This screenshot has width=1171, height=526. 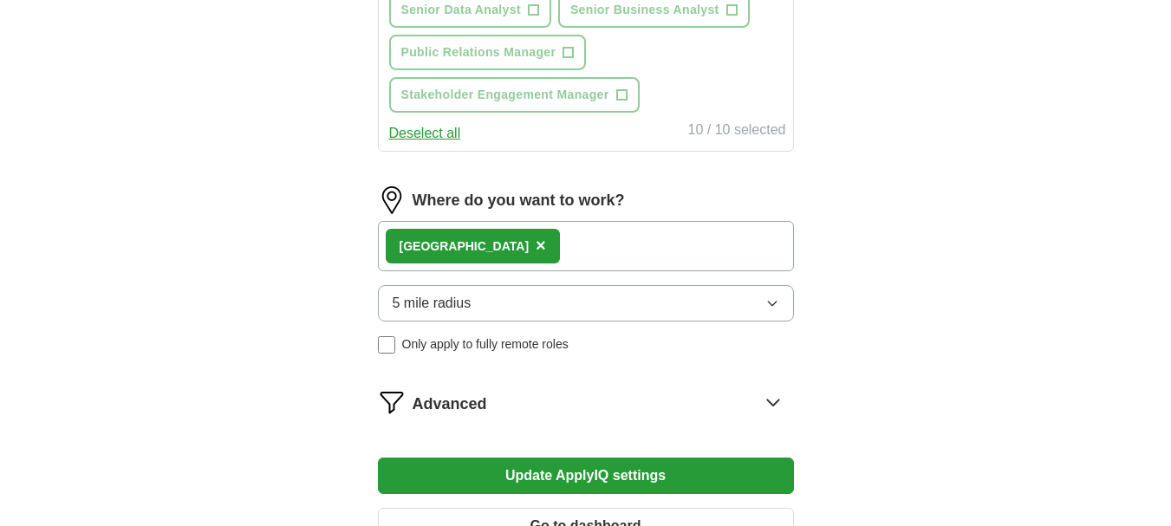 I want to click on span: Public Relations Manager, so click(x=479, y=52).